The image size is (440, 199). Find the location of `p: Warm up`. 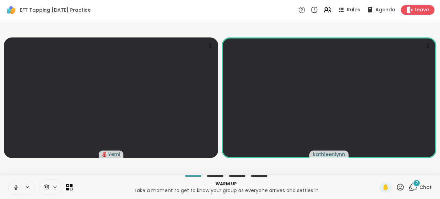

p: Warm up is located at coordinates (226, 184).